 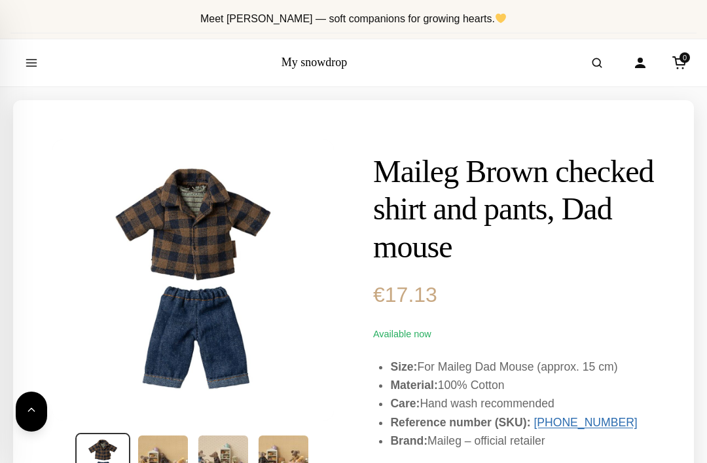 What do you see at coordinates (597, 63) in the screenshot?
I see `button: Open search` at bounding box center [597, 63].